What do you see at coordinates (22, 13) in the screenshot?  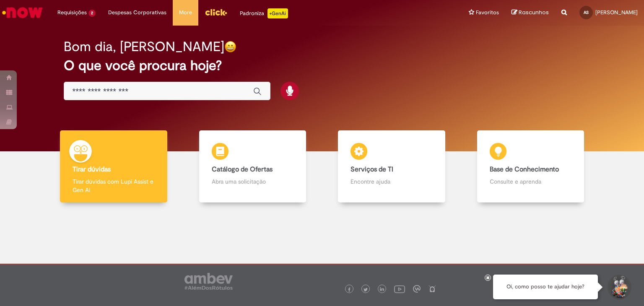 I see `img: ServiceNow` at bounding box center [22, 13].